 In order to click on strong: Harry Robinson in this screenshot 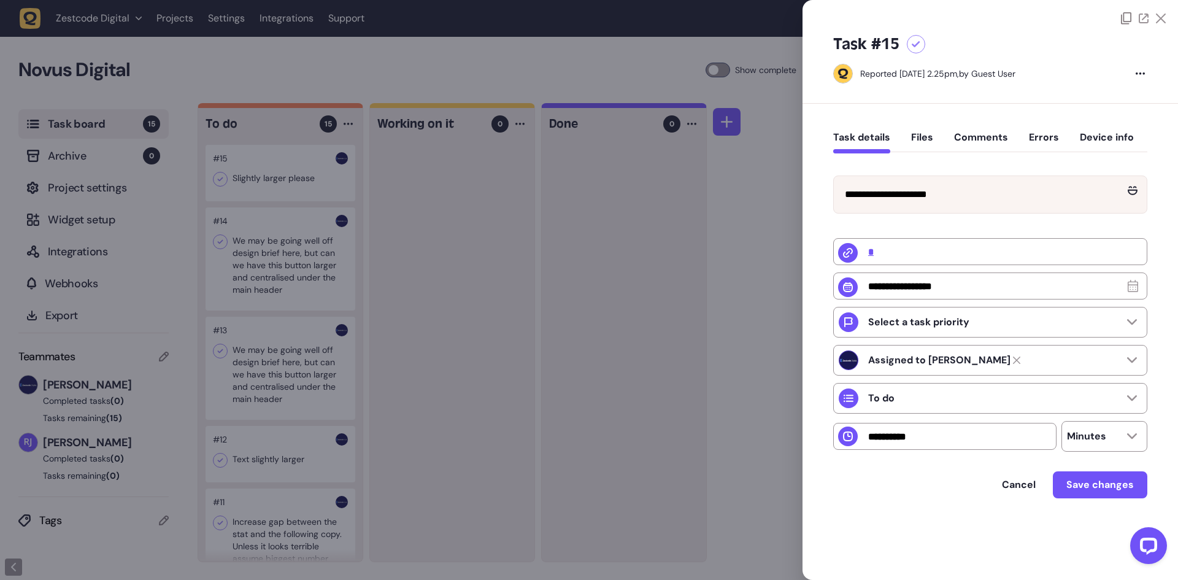, I will do `click(940, 360)`.